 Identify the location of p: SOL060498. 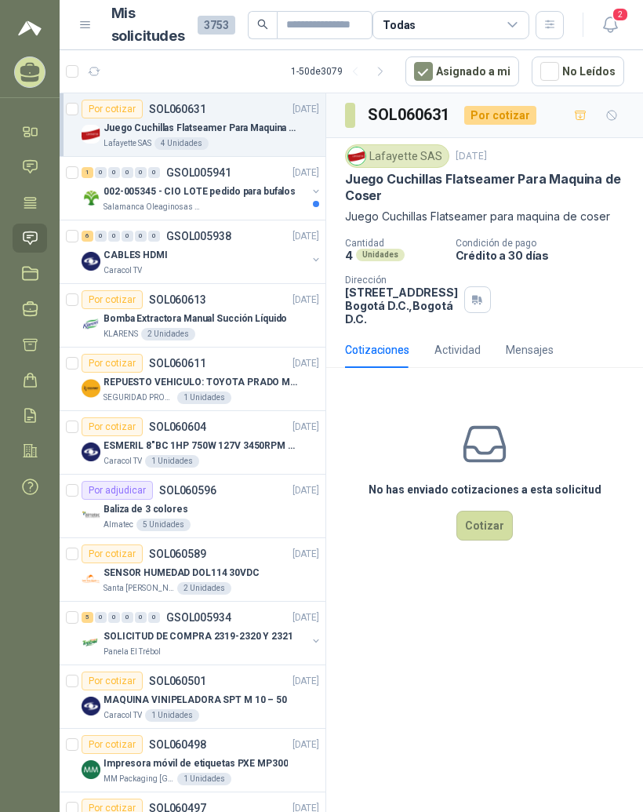
(177, 744).